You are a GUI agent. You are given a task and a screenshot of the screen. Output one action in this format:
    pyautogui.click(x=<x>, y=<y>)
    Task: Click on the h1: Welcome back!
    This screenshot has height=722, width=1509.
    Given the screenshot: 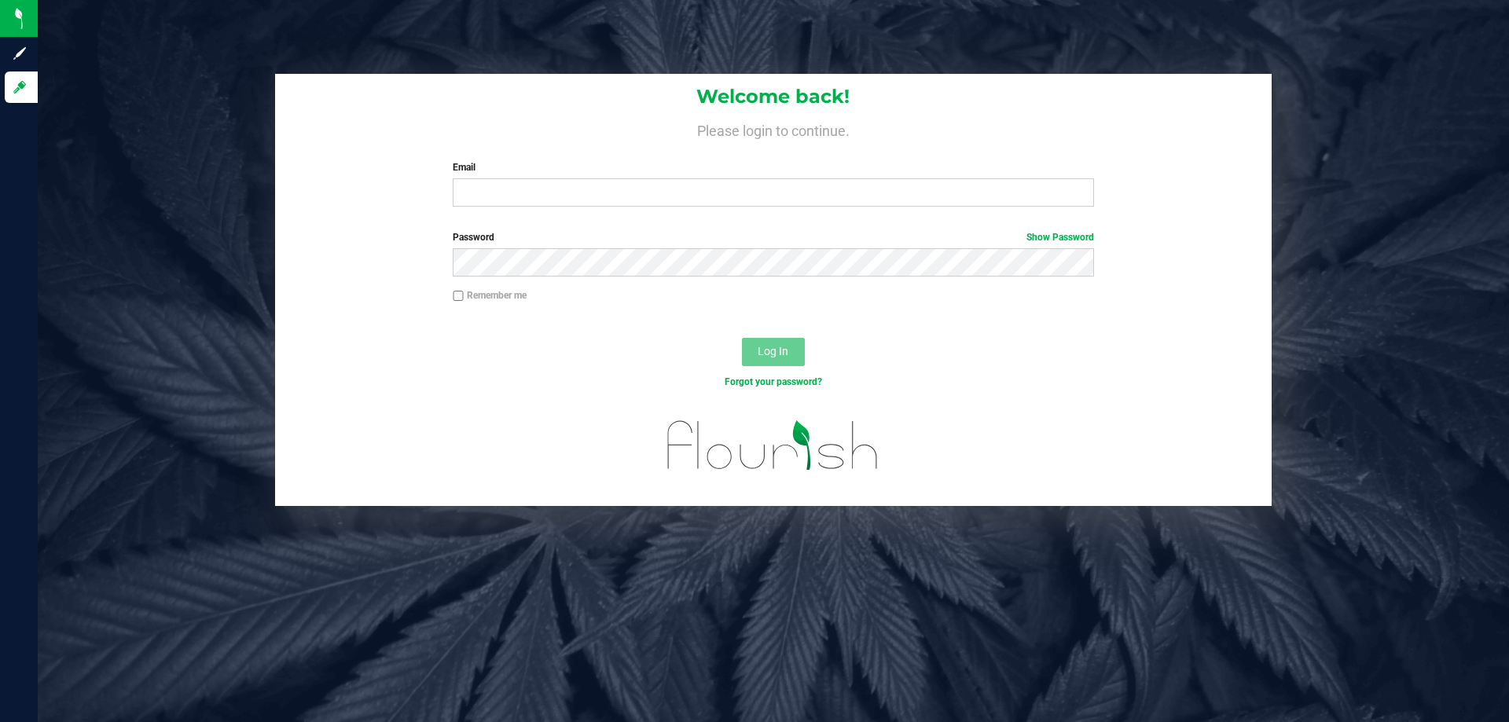 What is the action you would take?
    pyautogui.click(x=774, y=97)
    